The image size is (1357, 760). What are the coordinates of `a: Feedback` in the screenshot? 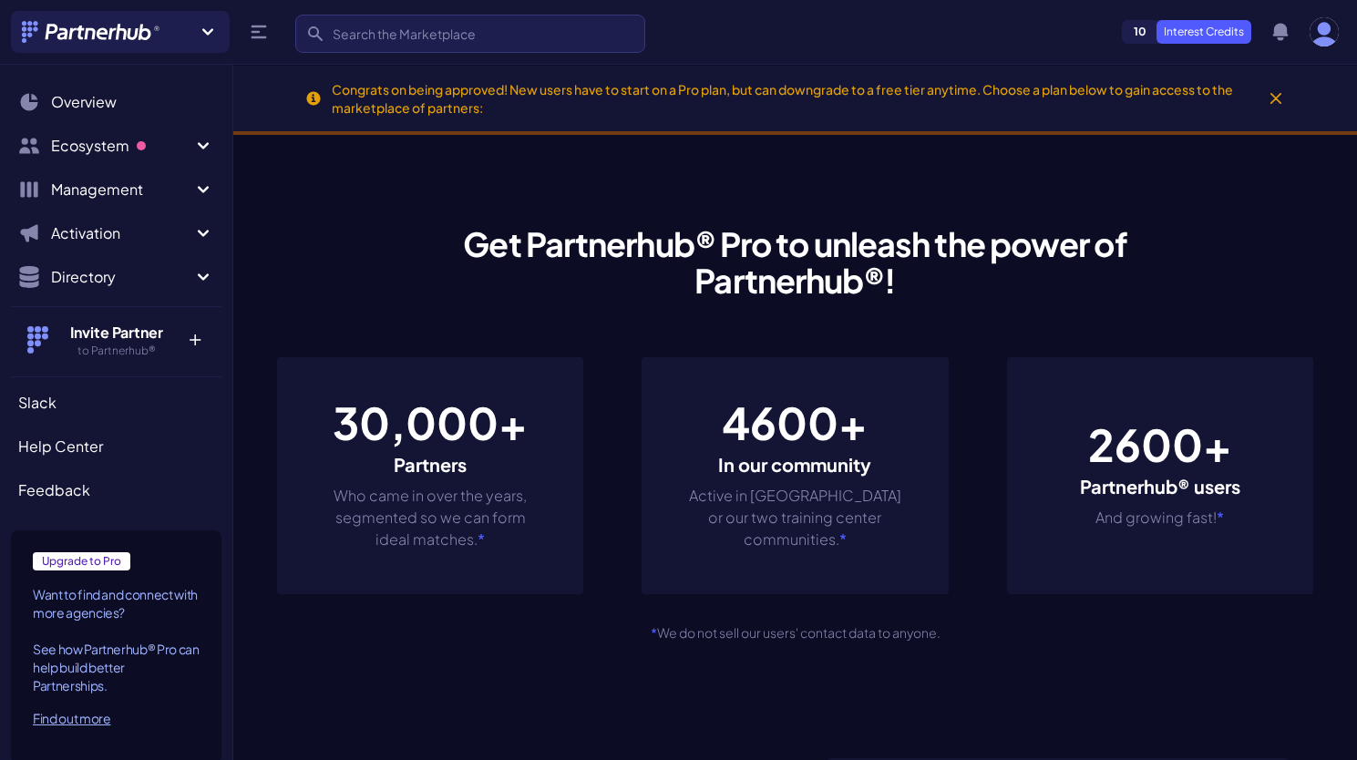 It's located at (116, 490).